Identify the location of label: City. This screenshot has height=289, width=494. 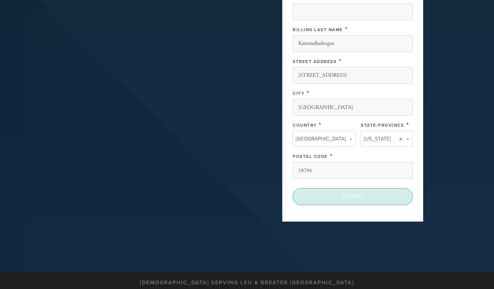
(298, 94).